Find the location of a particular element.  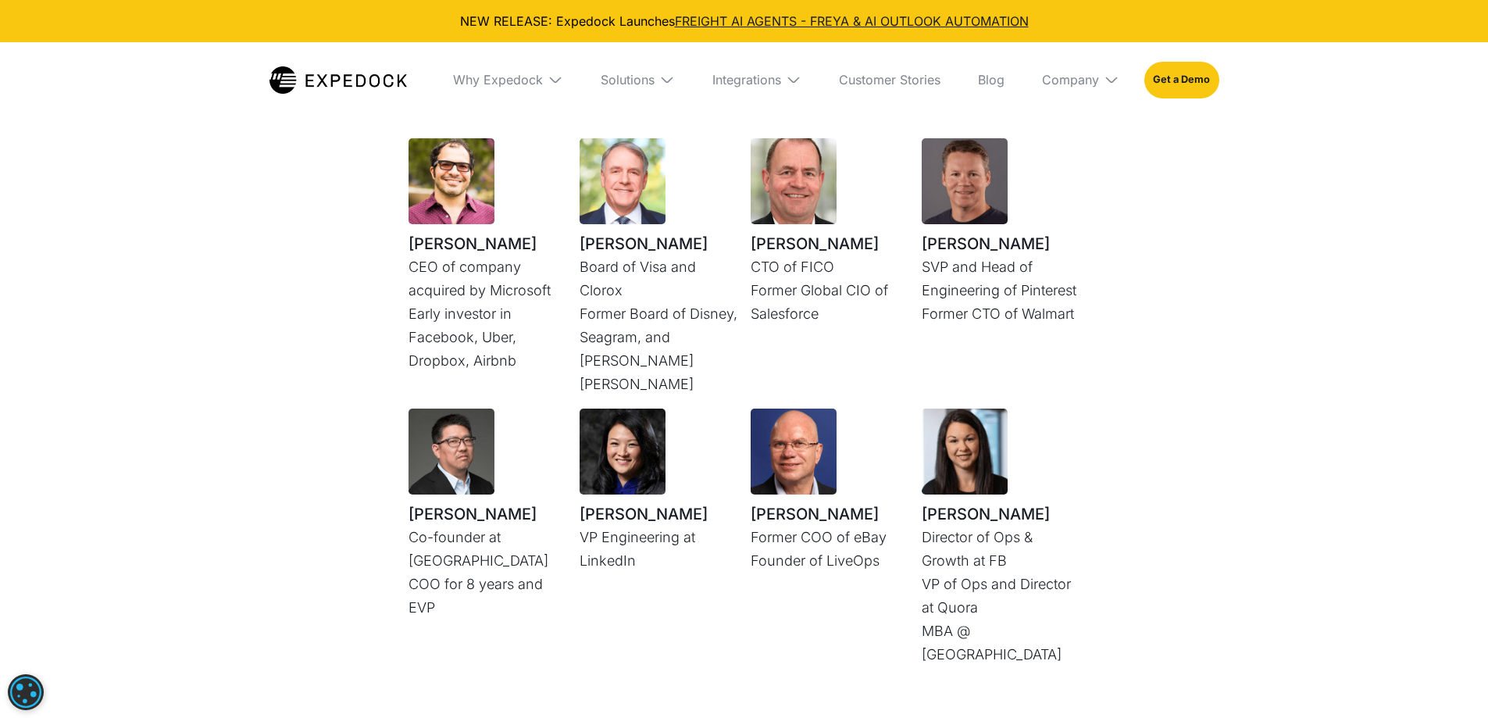

a: Blog is located at coordinates (991, 80).